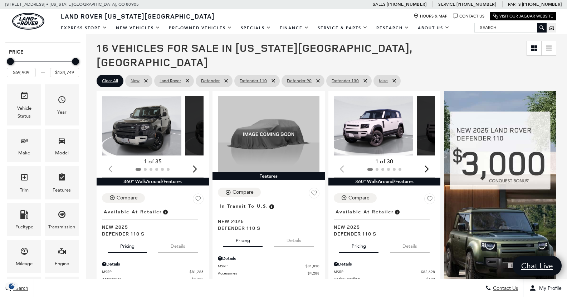 The width and height of the screenshot is (567, 297). I want to click on span: My Profile, so click(549, 288).